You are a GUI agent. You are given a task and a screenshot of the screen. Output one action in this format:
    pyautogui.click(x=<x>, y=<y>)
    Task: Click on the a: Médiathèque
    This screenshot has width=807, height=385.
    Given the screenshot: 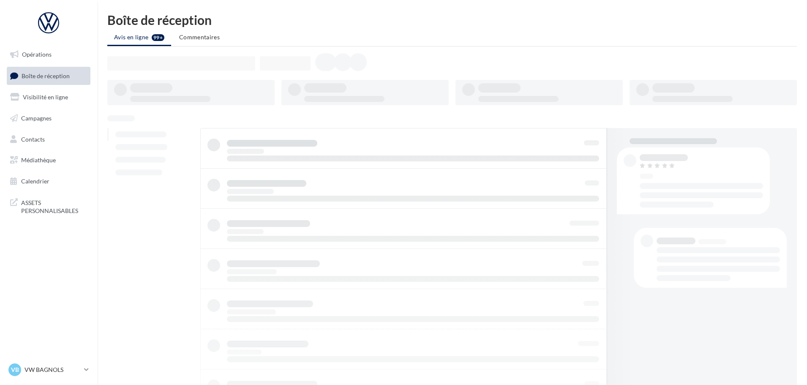 What is the action you would take?
    pyautogui.click(x=49, y=160)
    